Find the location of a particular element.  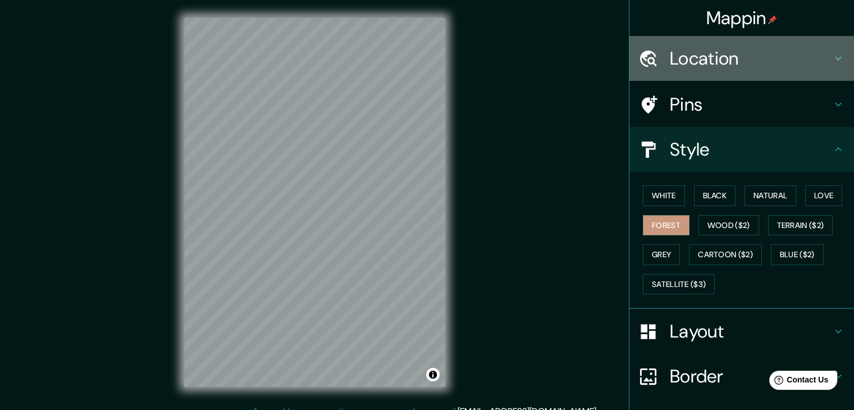

span: Contact Us is located at coordinates (53, 13).